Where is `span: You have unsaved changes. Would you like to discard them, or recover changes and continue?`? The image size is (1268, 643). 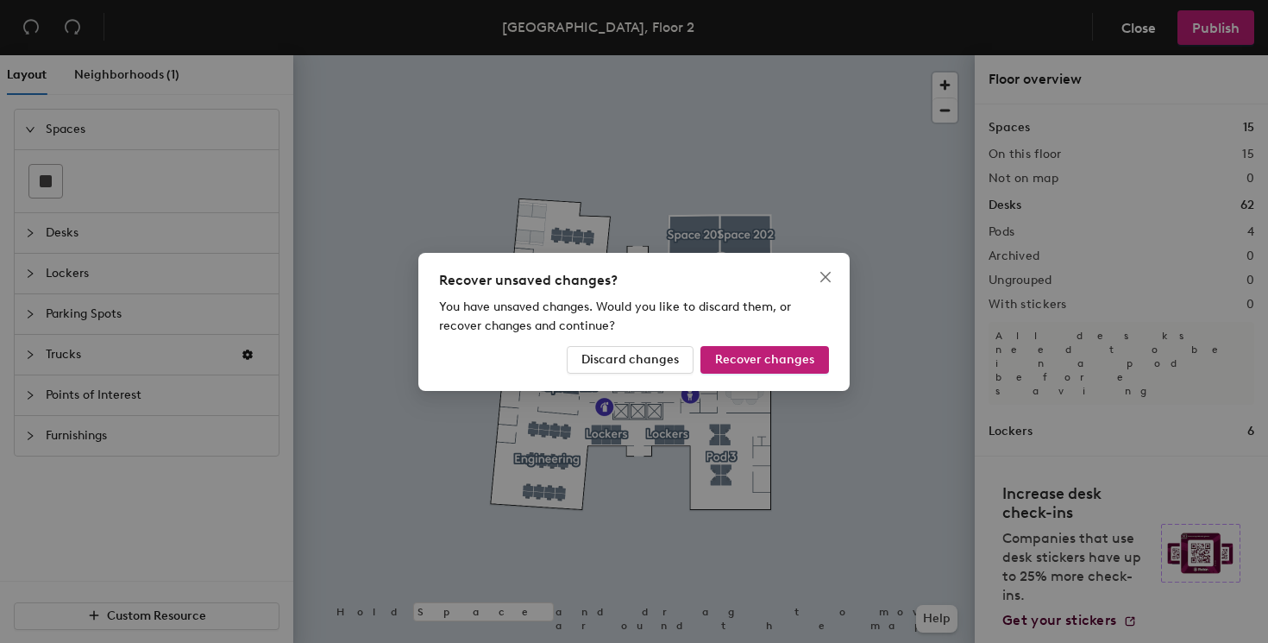 span: You have unsaved changes. Would you like to discard them, or recover changes and continue? is located at coordinates (615, 316).